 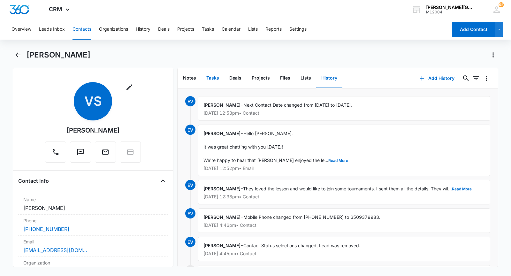 What do you see at coordinates (34, 181) in the screenshot?
I see `h4: Contact Info` at bounding box center [34, 181].